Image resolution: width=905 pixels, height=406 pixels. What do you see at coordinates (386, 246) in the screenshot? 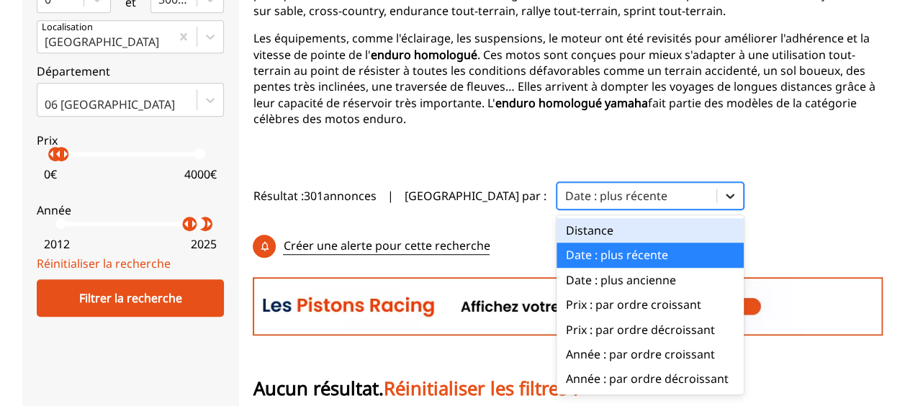
I see `p: Créer une alerte pour cette recherche` at bounding box center [386, 246].